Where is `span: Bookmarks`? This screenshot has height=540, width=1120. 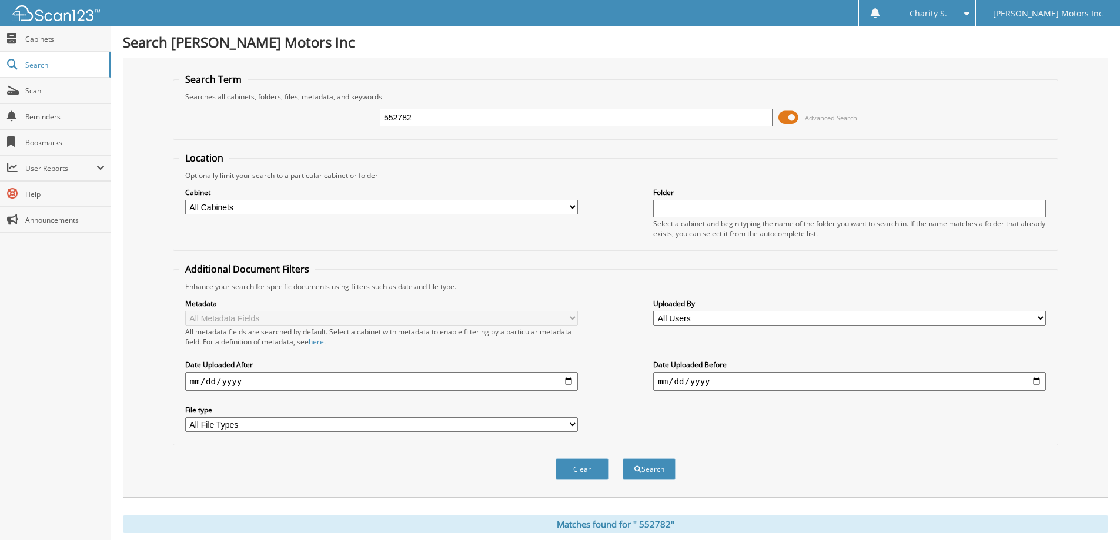 span: Bookmarks is located at coordinates (65, 142).